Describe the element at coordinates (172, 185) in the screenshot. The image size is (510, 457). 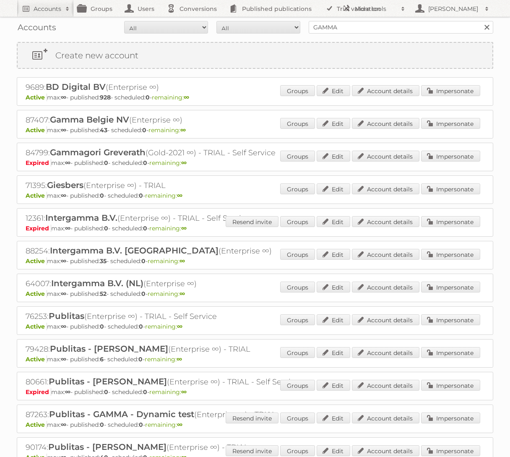
I see `h2: 71395: (Enterprise ∞) - TRIAL` at that location.